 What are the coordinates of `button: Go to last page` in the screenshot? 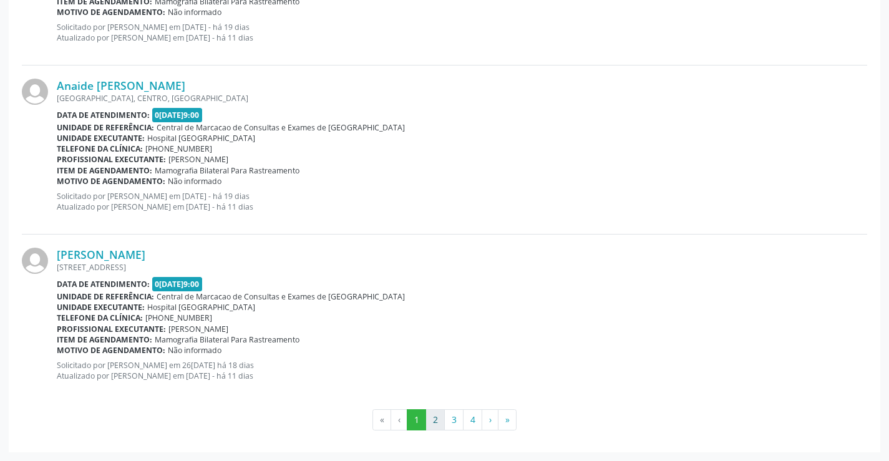 It's located at (507, 420).